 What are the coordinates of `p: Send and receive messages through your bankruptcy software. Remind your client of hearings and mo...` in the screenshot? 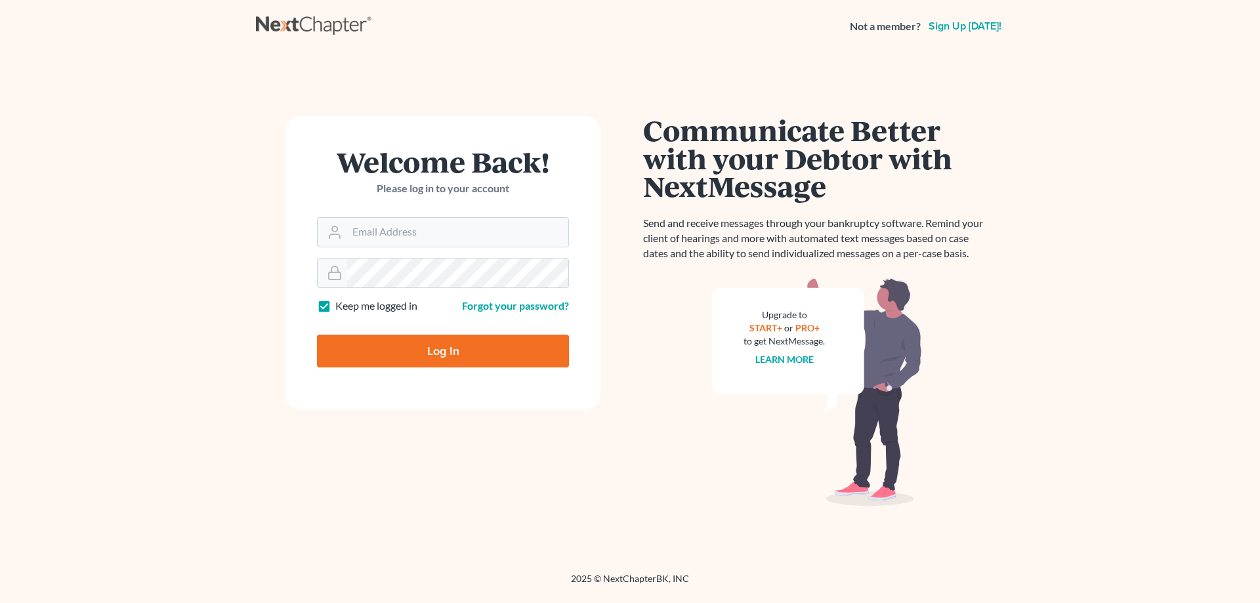 It's located at (817, 238).